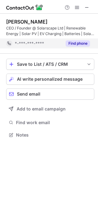  What do you see at coordinates (41, 109) in the screenshot?
I see `span: Add to email campaign` at bounding box center [41, 109].